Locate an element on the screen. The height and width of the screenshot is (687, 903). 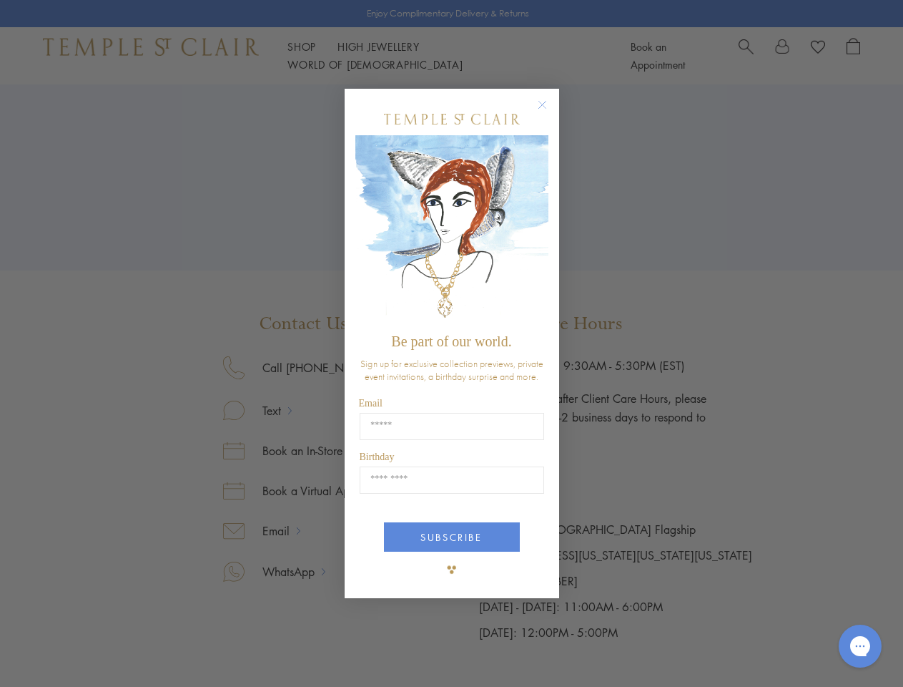
button: SUBSCRIBE is located at coordinates (452, 536).